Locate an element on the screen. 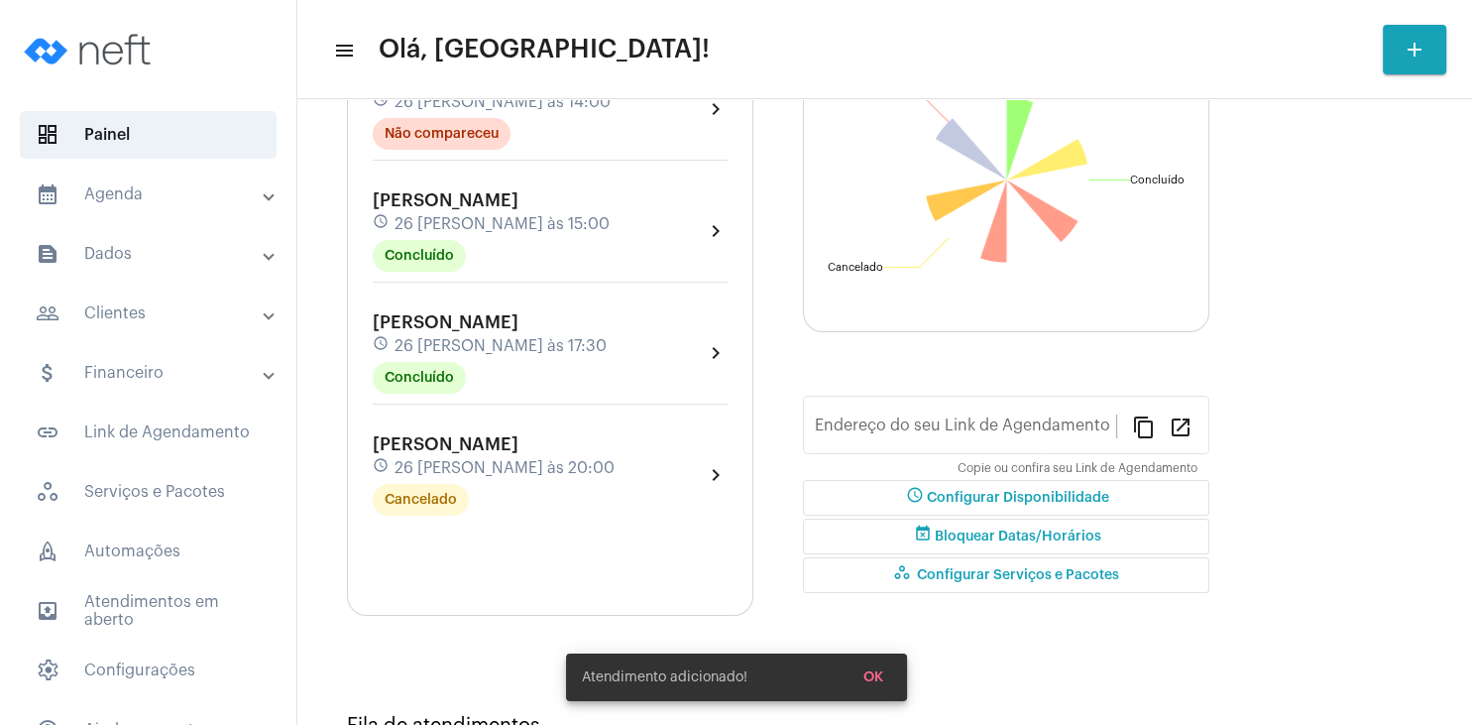 The height and width of the screenshot is (725, 1472). img: logo-neft-novo-2.png is located at coordinates (90, 50).